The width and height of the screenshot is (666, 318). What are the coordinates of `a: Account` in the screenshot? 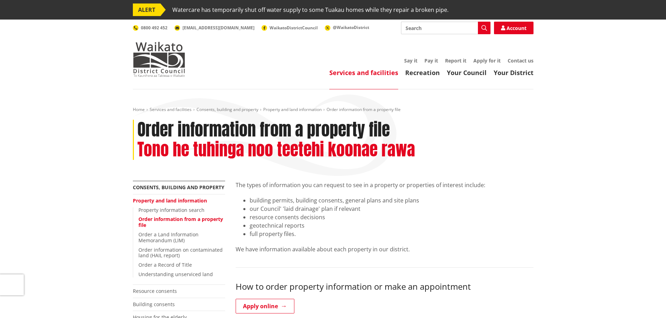 It's located at (513, 28).